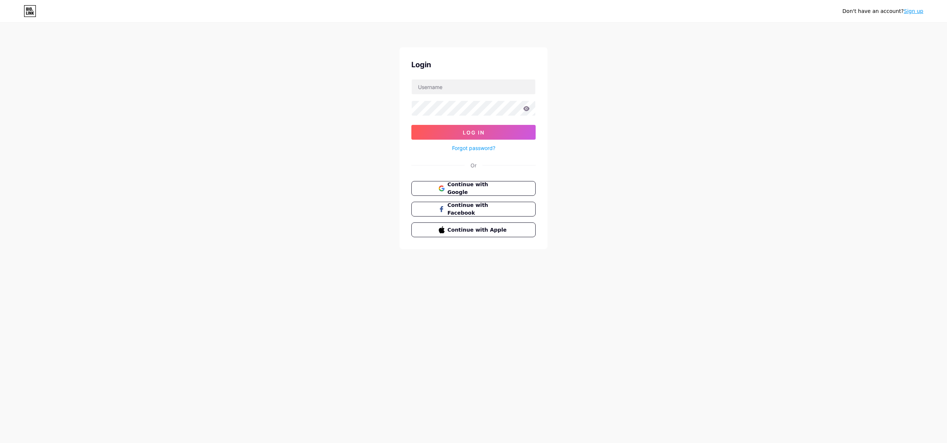 This screenshot has height=443, width=947. What do you see at coordinates (473, 189) in the screenshot?
I see `a: Continue with Google` at bounding box center [473, 189].